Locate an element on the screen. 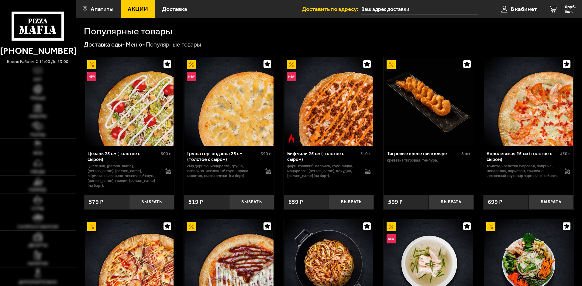 This screenshot has height=286, width=582. span: В кабинет is located at coordinates (524, 9).